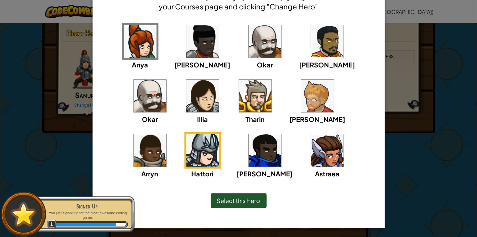 The width and height of the screenshot is (477, 237). Describe the element at coordinates (203, 174) in the screenshot. I see `span: Hattori` at that location.